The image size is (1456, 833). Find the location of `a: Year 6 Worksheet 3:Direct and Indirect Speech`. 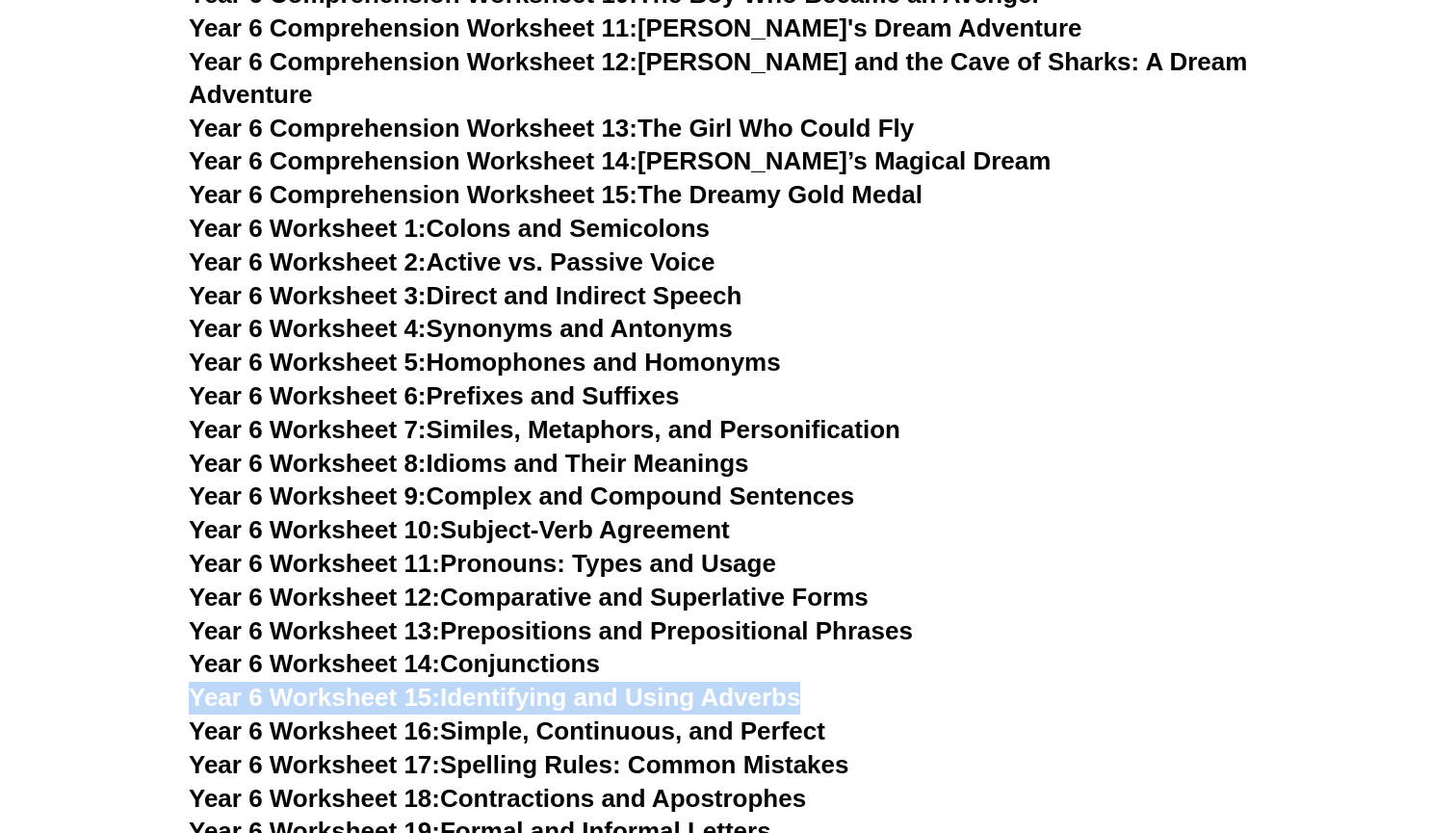

a: Year 6 Worksheet 3:Direct and Indirect Speech is located at coordinates (465, 296).